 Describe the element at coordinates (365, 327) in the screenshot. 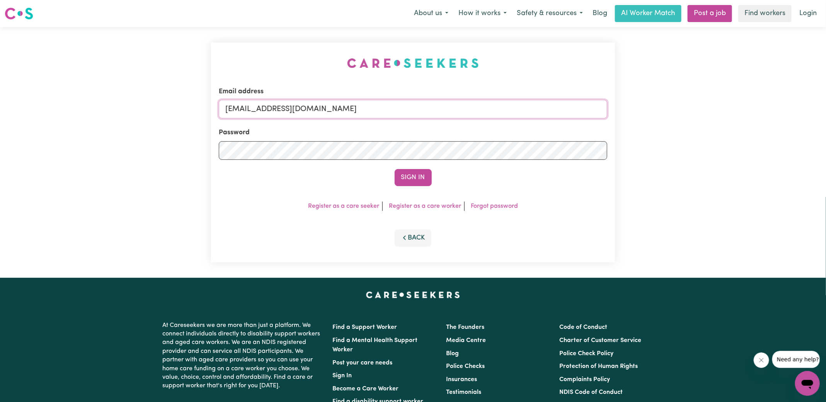

I see `a: Find a Support Worker` at that location.